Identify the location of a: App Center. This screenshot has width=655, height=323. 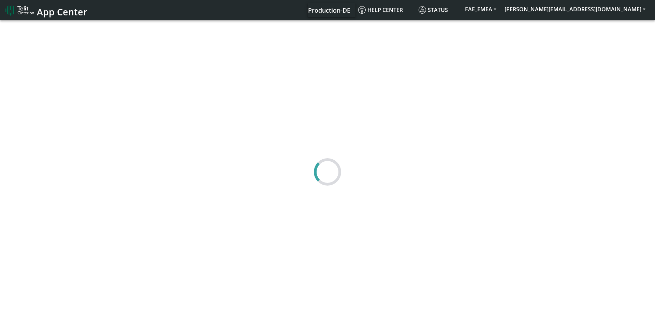
(46, 10).